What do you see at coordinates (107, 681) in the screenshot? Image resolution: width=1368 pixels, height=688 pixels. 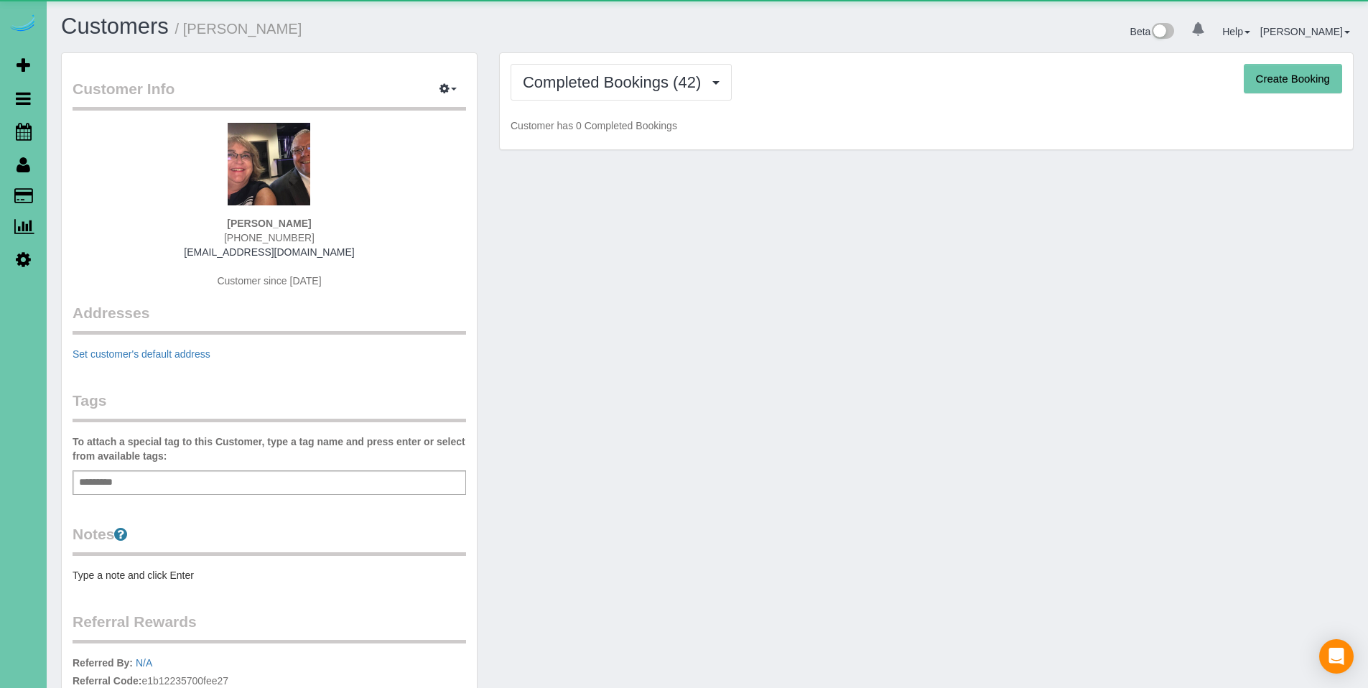 I see `label: Referral Code:` at bounding box center [107, 681].